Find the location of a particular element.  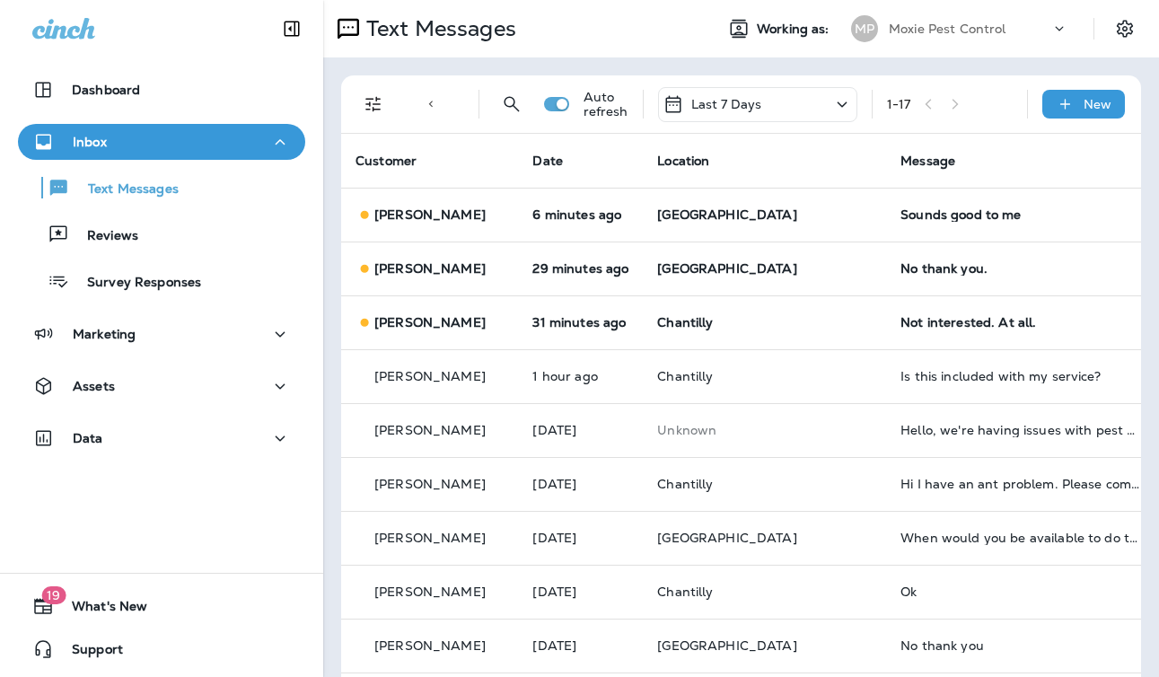

button: Collapse Sidebar is located at coordinates (292, 29).